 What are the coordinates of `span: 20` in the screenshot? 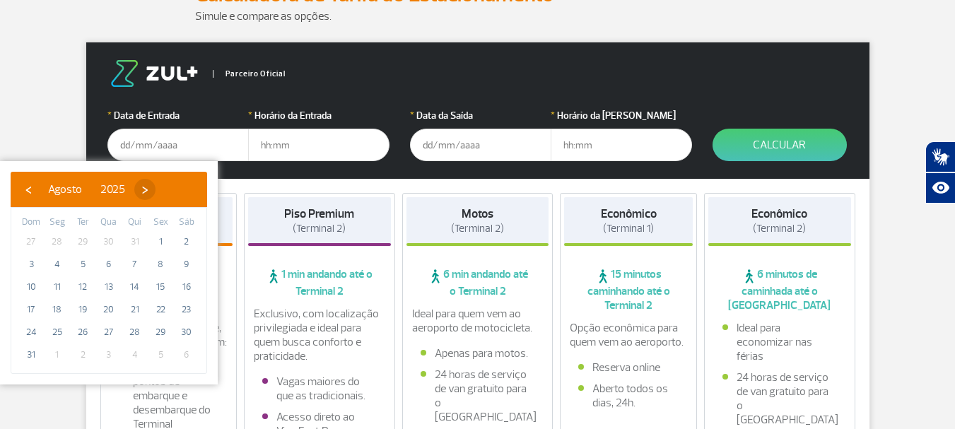 It's located at (109, 310).